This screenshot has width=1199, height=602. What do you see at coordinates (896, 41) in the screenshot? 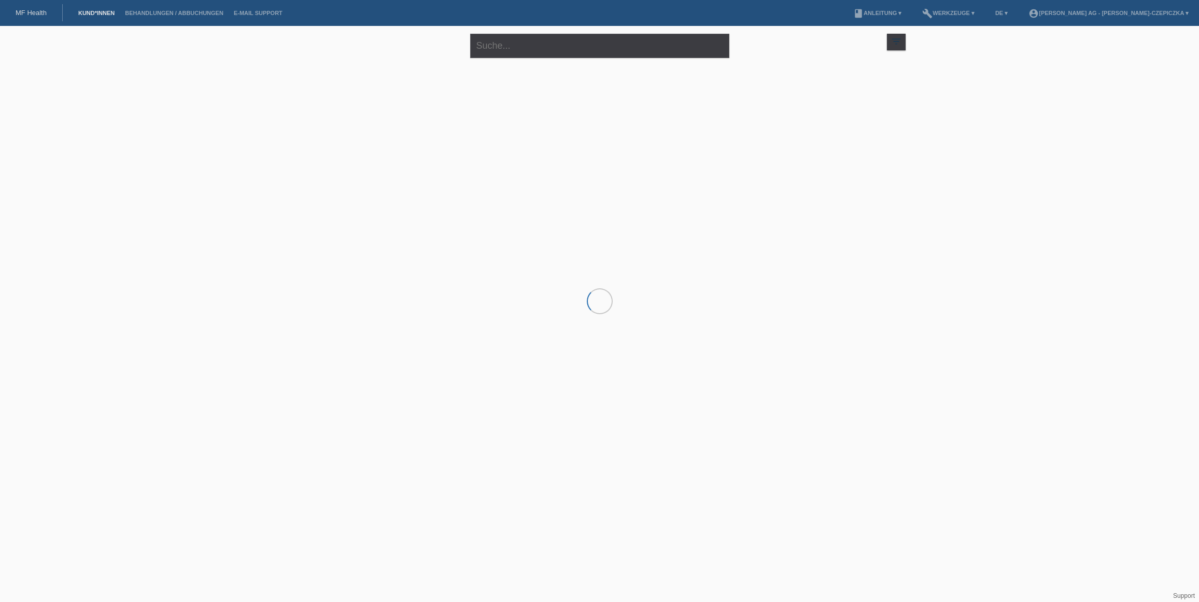
I see `i: filter_list` at bounding box center [896, 41].